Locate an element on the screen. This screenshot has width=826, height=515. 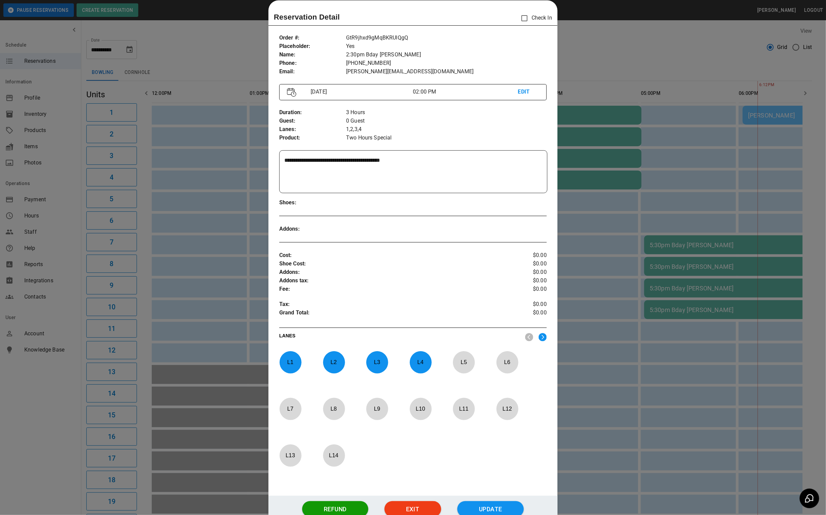
img: Vector is located at coordinates (292, 92).